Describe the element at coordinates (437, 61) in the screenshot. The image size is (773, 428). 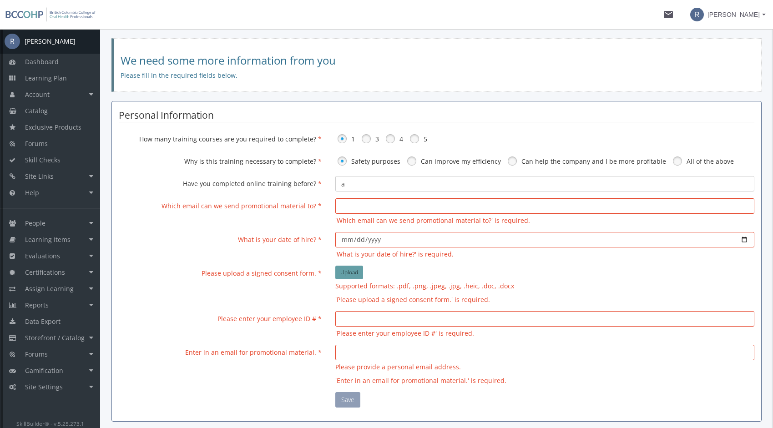
I see `h3: We need some more information from you` at that location.